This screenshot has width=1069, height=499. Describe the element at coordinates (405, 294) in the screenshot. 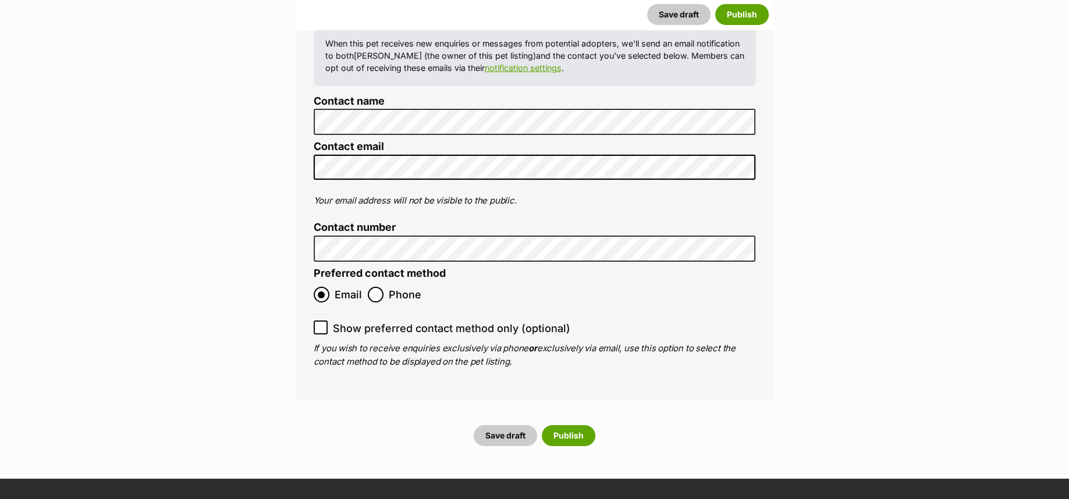

I see `span: Phone` at that location.